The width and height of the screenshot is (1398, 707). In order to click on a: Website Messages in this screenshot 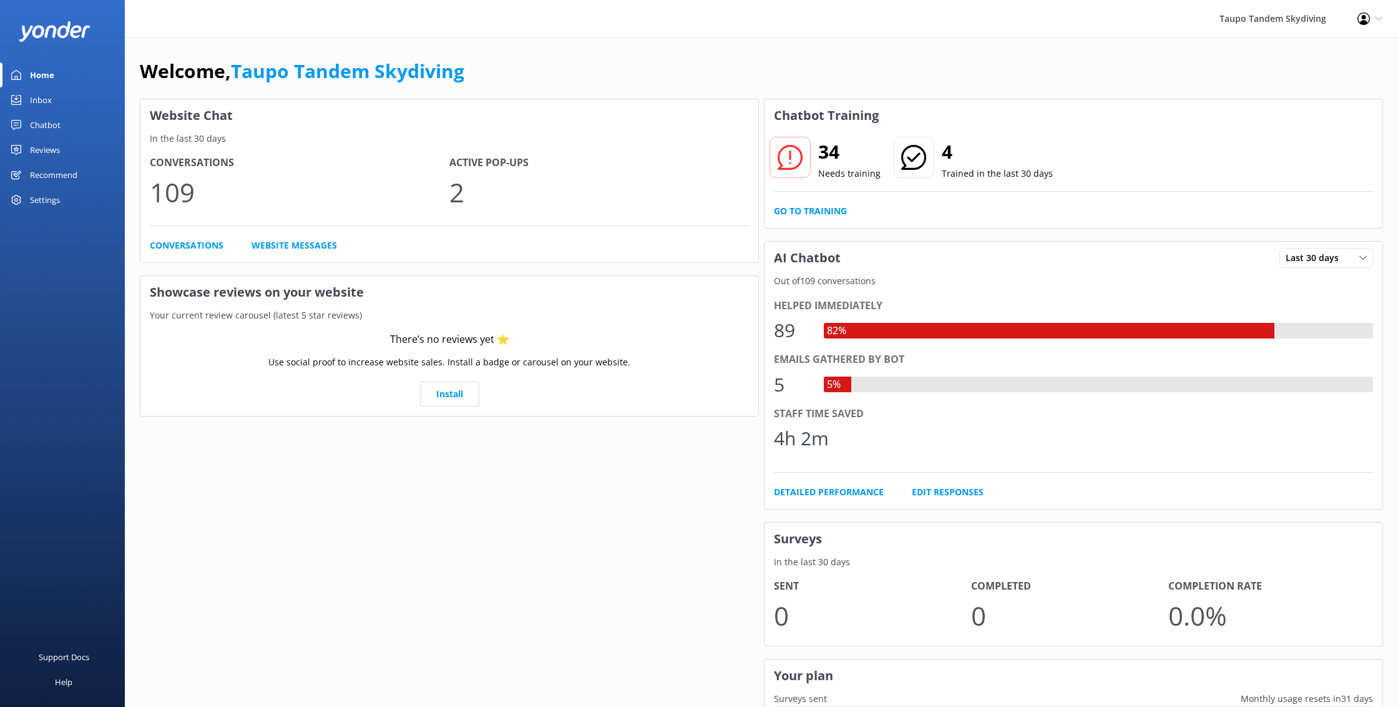, I will do `click(294, 245)`.